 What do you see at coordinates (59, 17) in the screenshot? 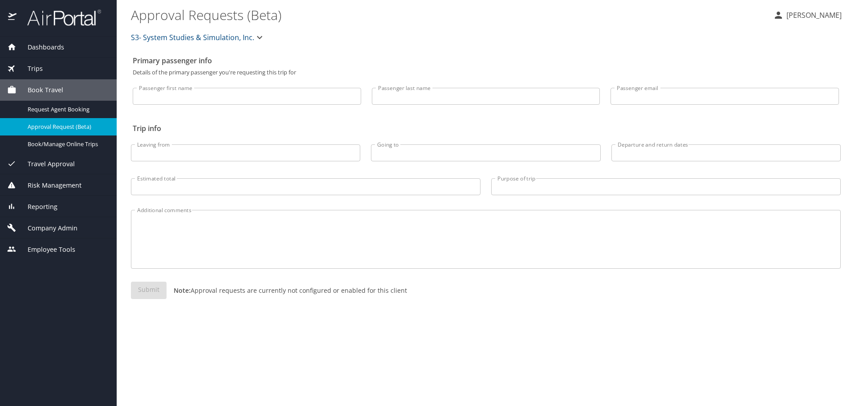
I see `img: airportal-logo.png` at bounding box center [59, 17].